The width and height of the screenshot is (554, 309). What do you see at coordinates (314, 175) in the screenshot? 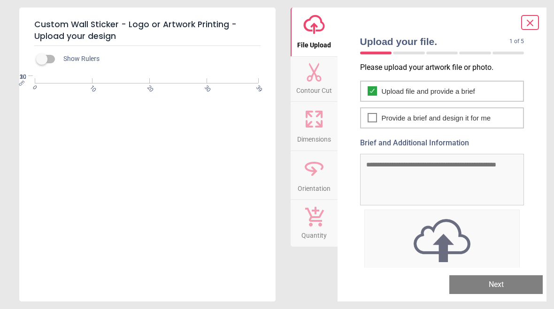
I see `button: Orientation` at bounding box center [314, 175].